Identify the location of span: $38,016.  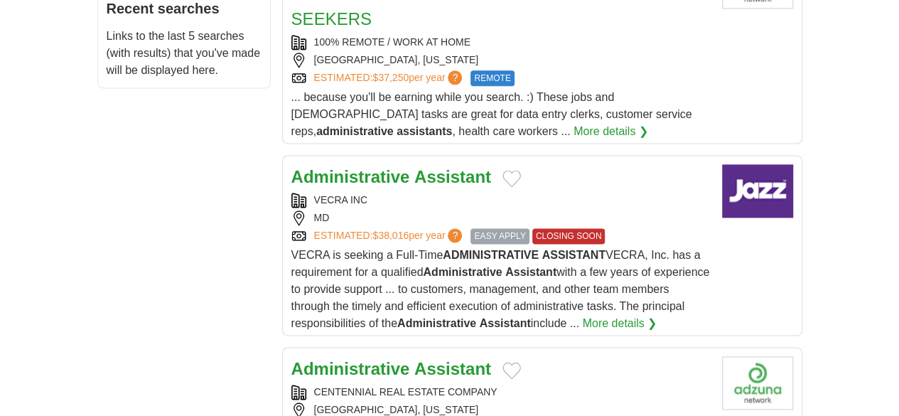
(390, 235).